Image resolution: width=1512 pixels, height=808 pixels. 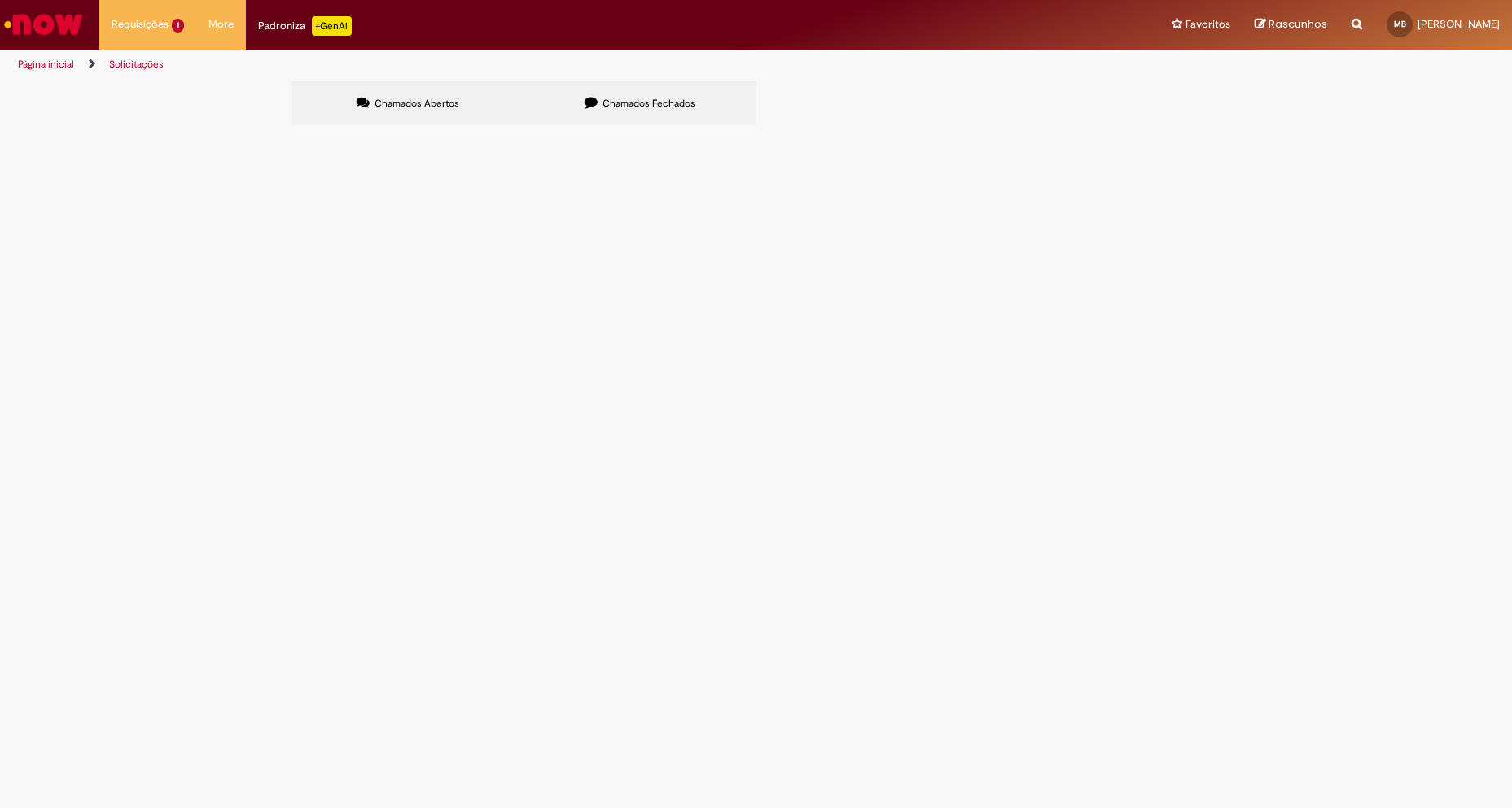 I want to click on span: Requisições, so click(x=140, y=24).